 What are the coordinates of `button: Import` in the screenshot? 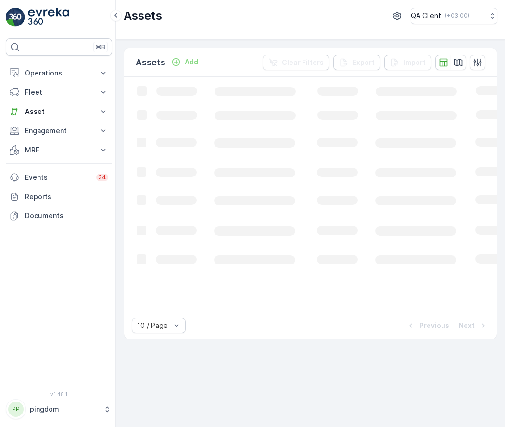 It's located at (408, 63).